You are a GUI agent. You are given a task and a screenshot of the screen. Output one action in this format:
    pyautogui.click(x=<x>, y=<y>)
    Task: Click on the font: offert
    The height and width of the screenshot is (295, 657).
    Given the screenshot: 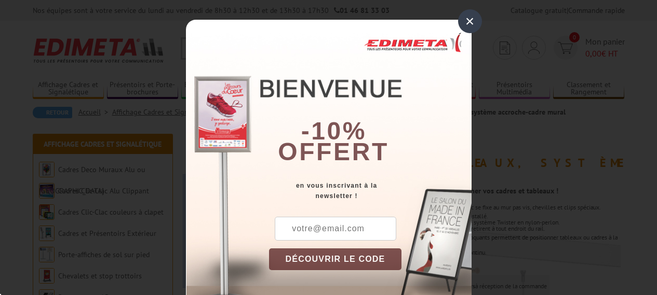 What is the action you would take?
    pyautogui.click(x=333, y=152)
    